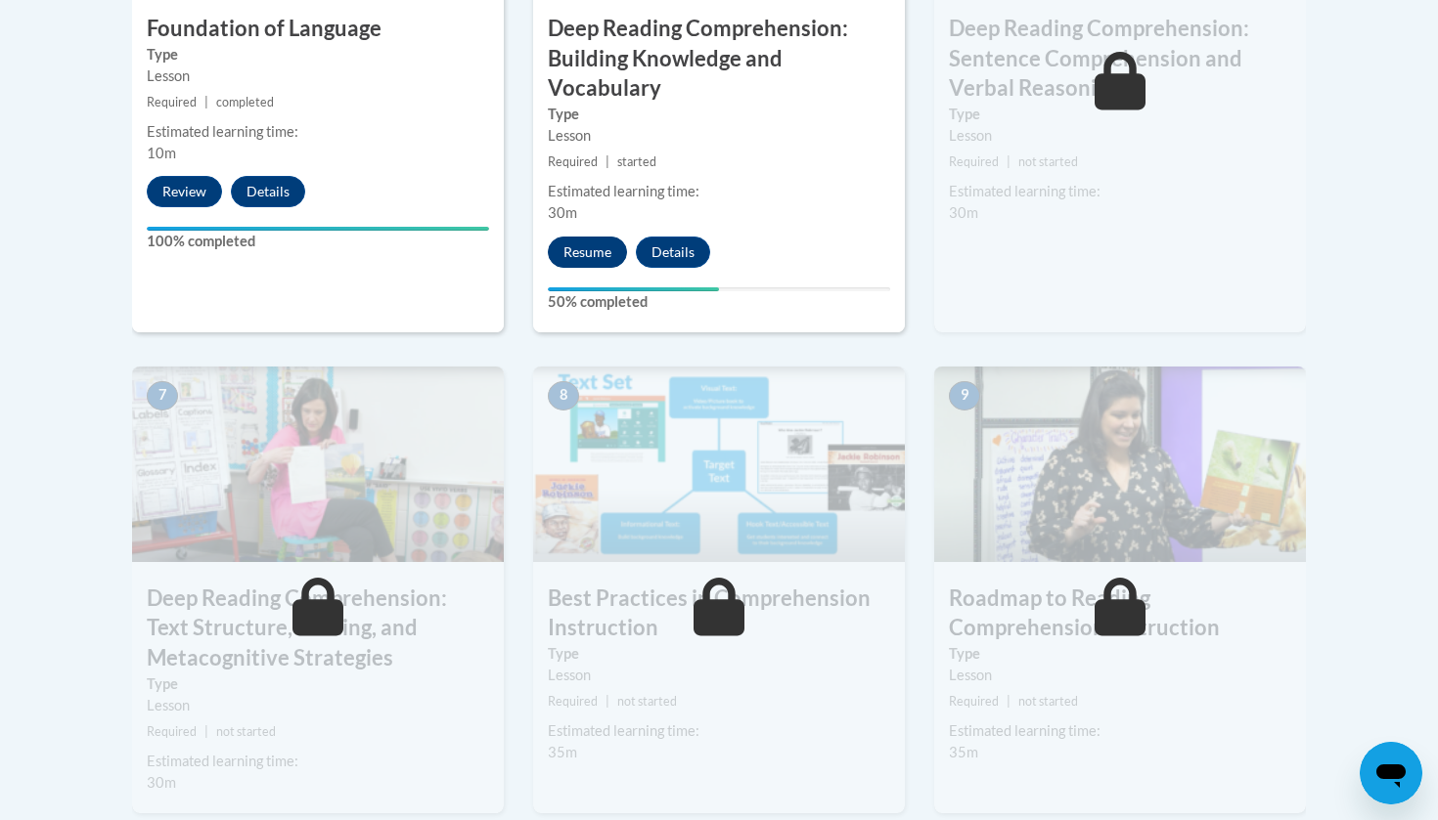 The image size is (1438, 820). I want to click on button: Resume, so click(587, 252).